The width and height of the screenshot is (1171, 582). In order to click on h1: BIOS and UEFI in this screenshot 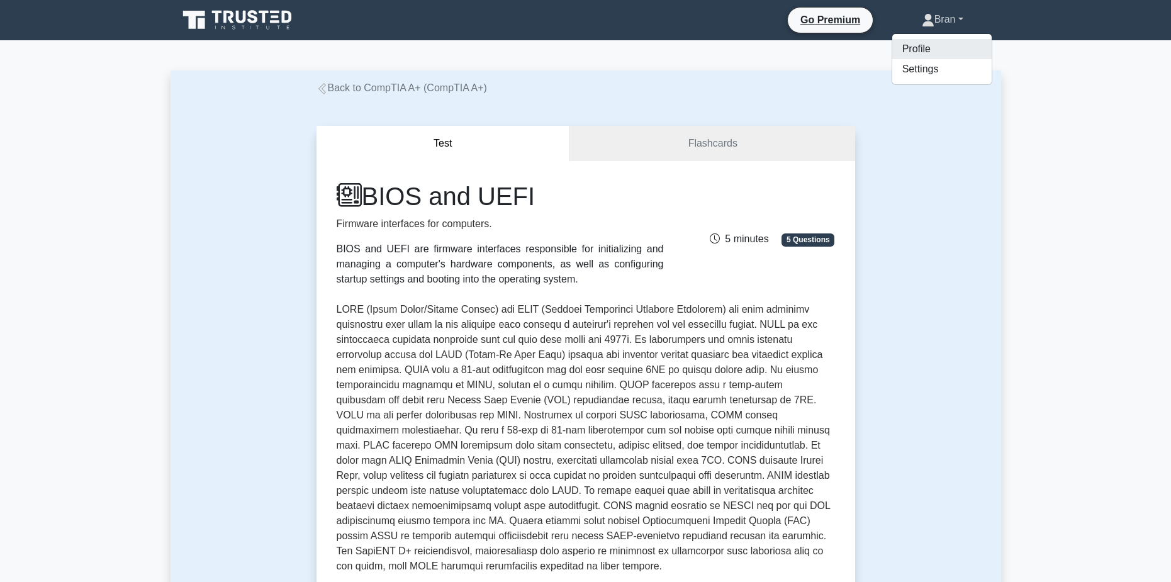, I will do `click(500, 196)`.